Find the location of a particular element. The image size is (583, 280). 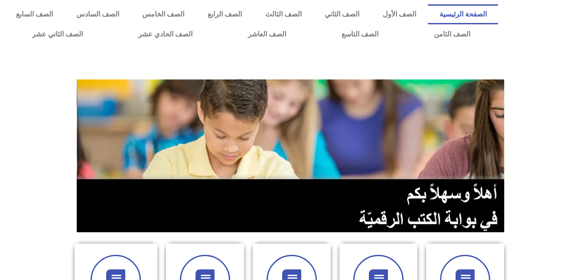

a: الصف التاسع is located at coordinates (360, 34).